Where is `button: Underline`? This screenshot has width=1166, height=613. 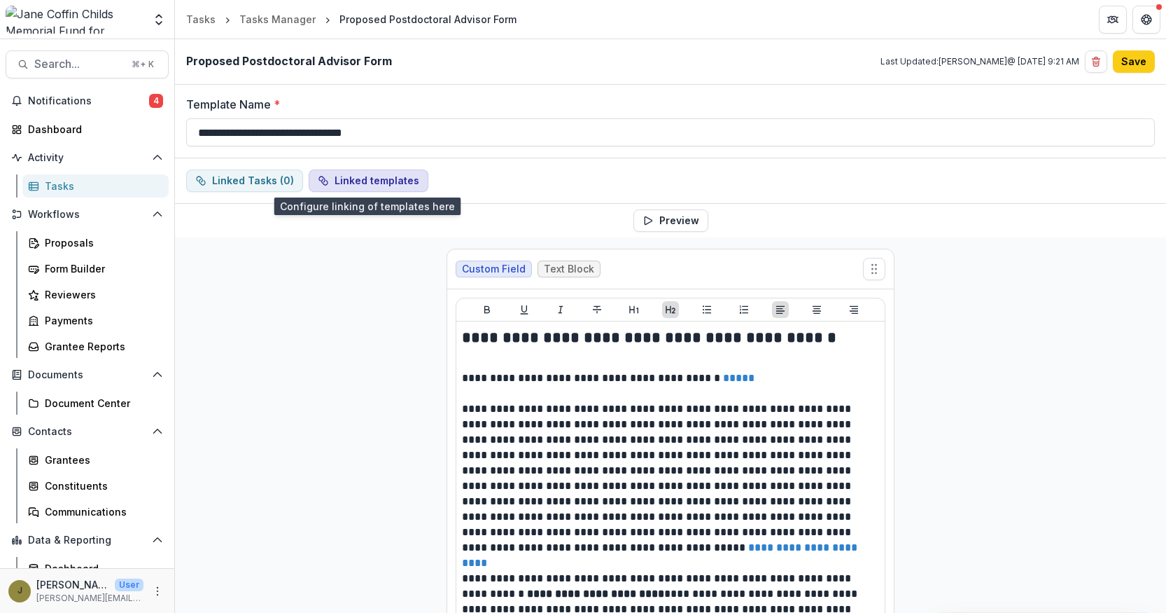
button: Underline is located at coordinates (524, 309).